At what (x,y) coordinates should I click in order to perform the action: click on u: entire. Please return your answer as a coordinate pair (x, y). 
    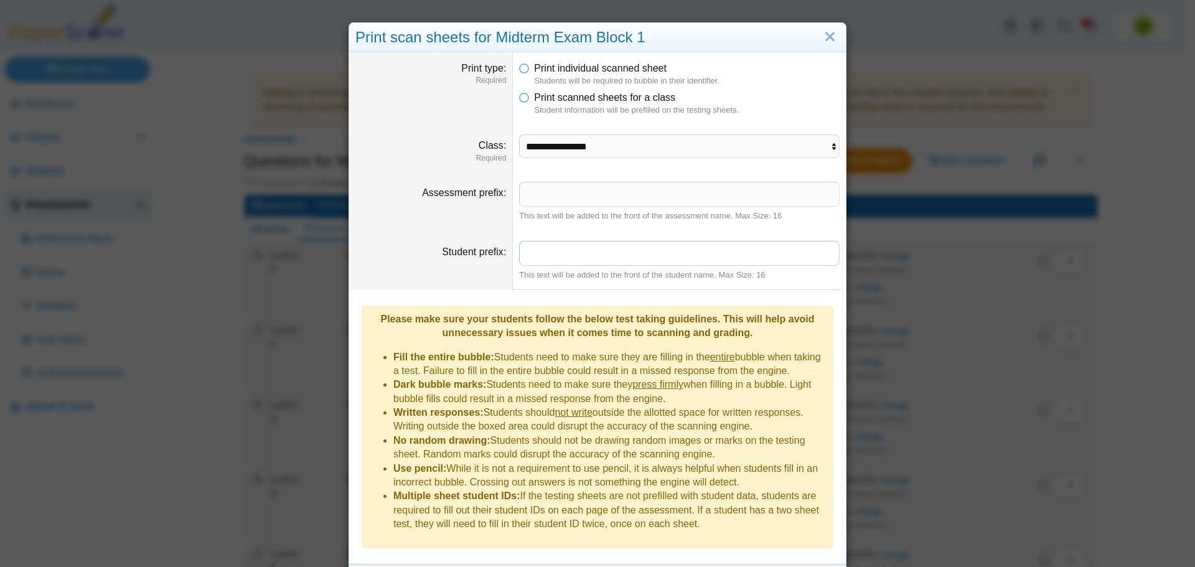
    Looking at the image, I should click on (723, 357).